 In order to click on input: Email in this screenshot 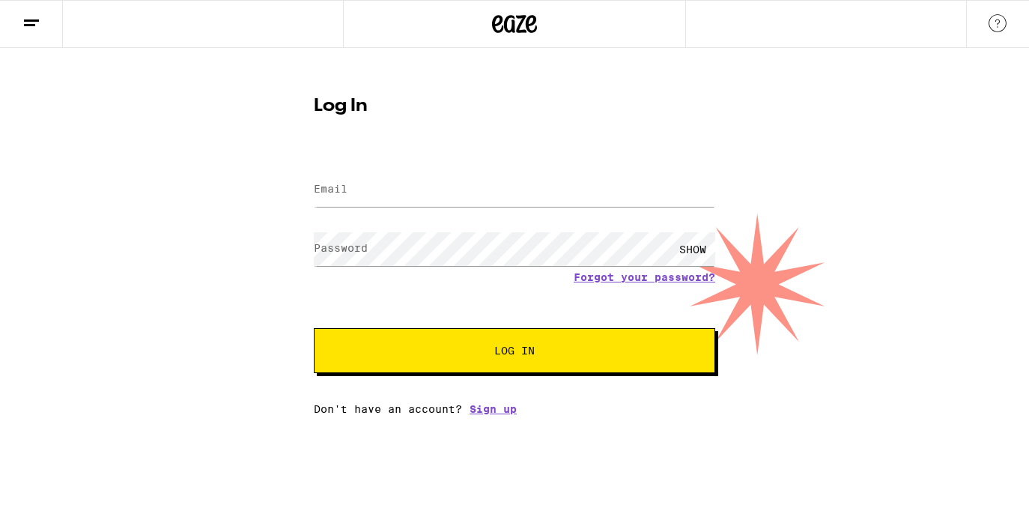, I will do `click(514, 189)`.